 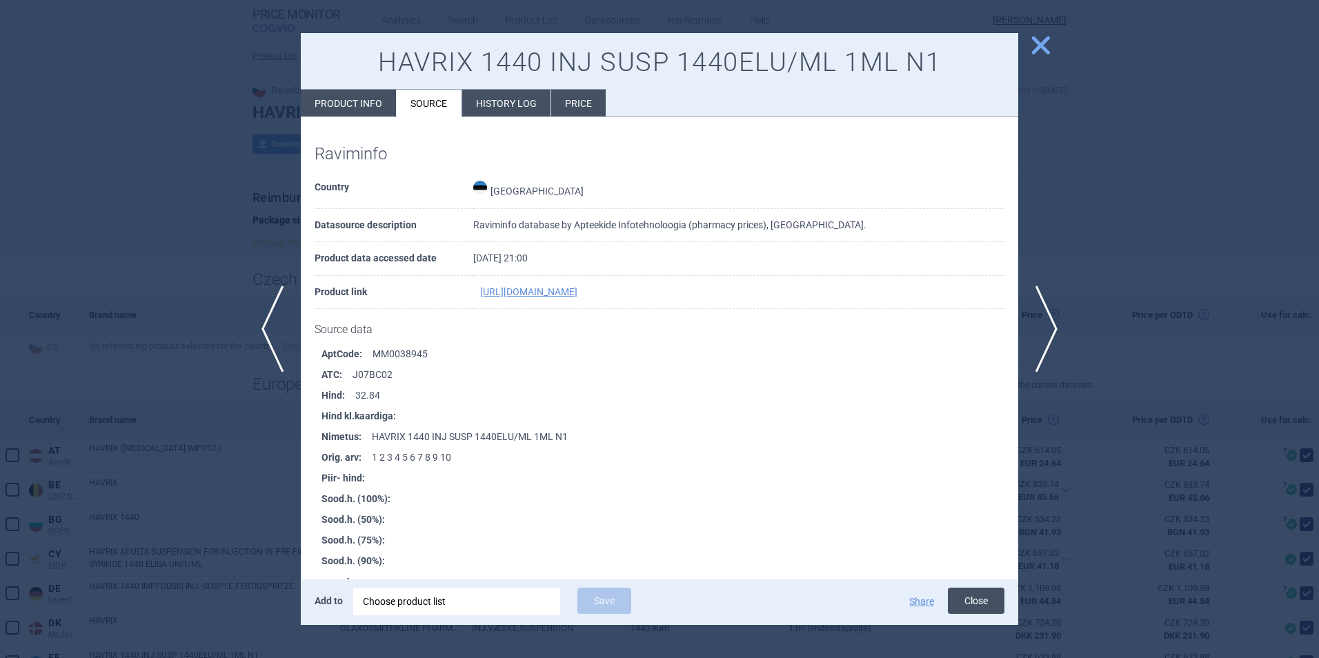 I want to click on strong: Hind kl.kaardiga :, so click(x=364, y=416).